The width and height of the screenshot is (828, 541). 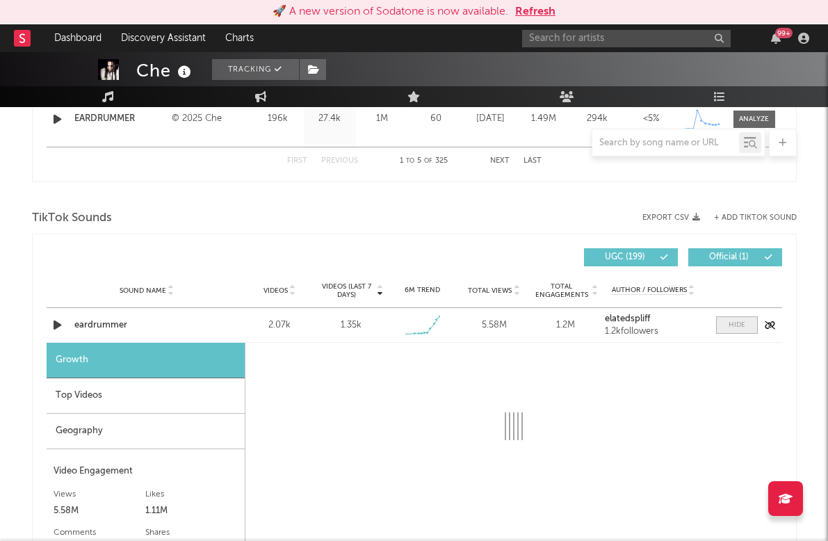 What do you see at coordinates (191, 533) in the screenshot?
I see `div: Shares` at bounding box center [191, 533].